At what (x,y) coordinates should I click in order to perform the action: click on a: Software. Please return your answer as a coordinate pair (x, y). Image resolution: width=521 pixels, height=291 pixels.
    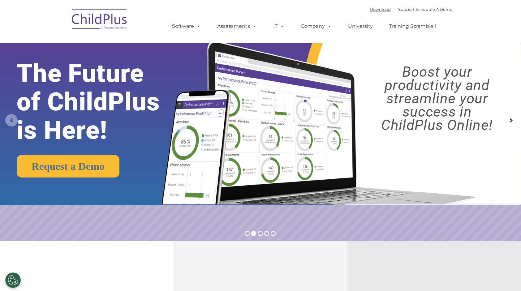
    Looking at the image, I should click on (186, 26).